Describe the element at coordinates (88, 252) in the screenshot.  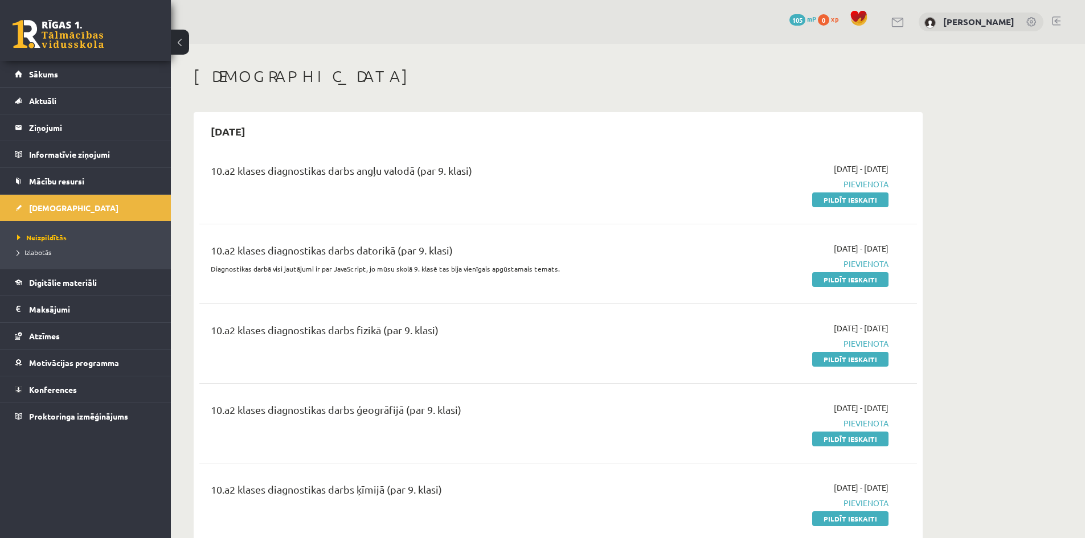
I see `a: Izlabotās` at that location.